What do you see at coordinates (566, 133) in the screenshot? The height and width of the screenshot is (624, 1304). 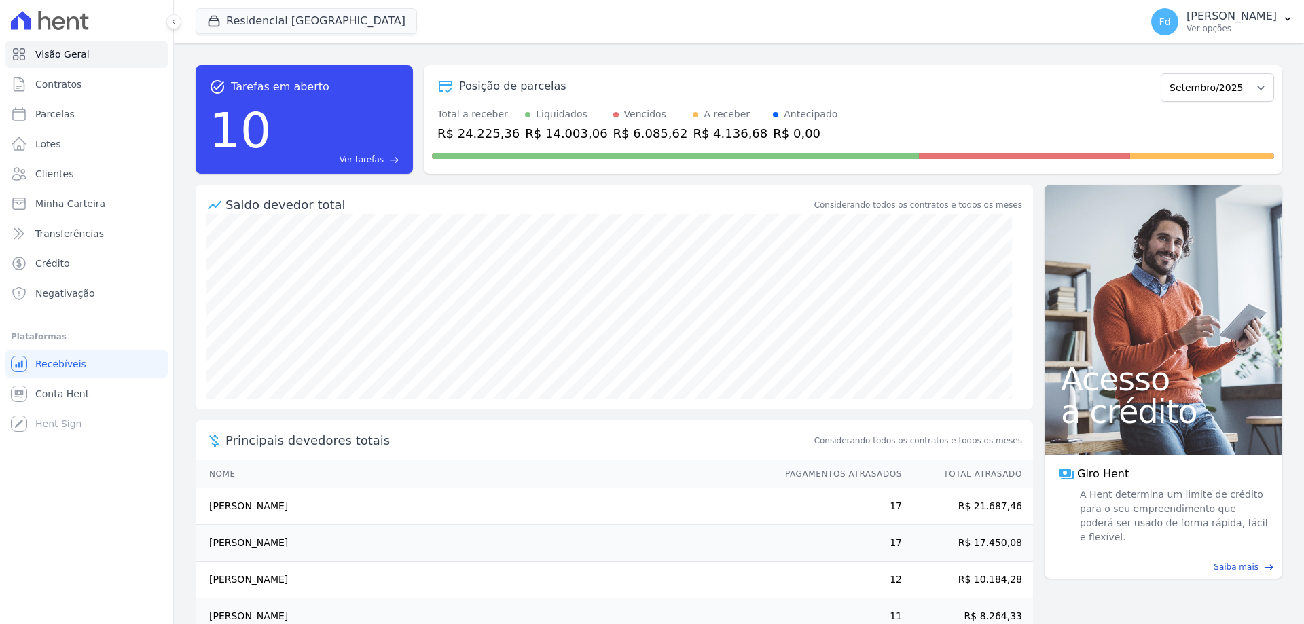 I see `div: R$ 14.003,06` at bounding box center [566, 133].